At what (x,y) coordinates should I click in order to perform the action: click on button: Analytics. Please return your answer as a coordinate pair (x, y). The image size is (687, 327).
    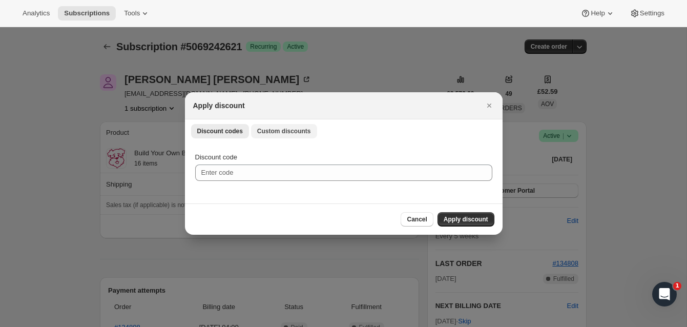
    Looking at the image, I should click on (36, 13).